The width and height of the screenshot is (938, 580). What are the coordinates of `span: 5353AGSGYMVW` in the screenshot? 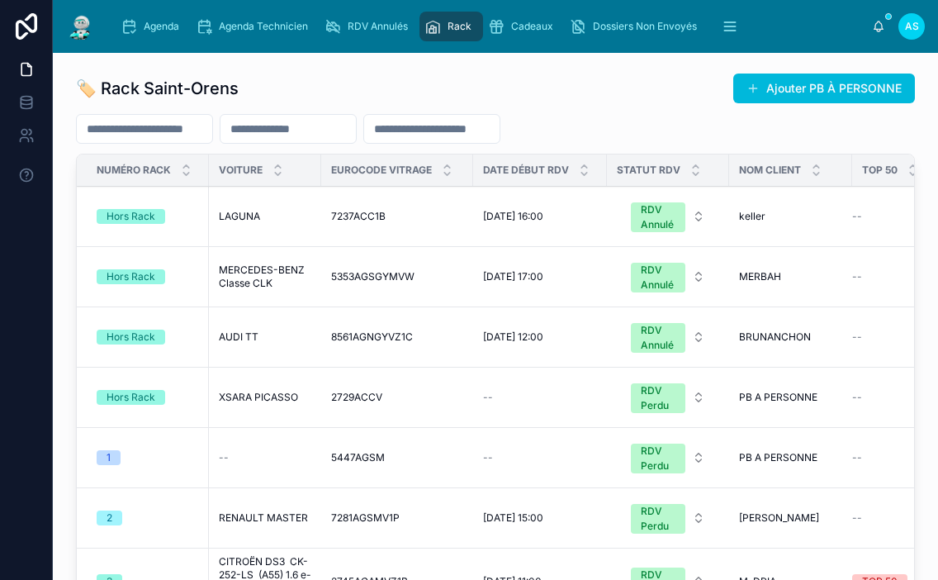 It's located at (373, 277).